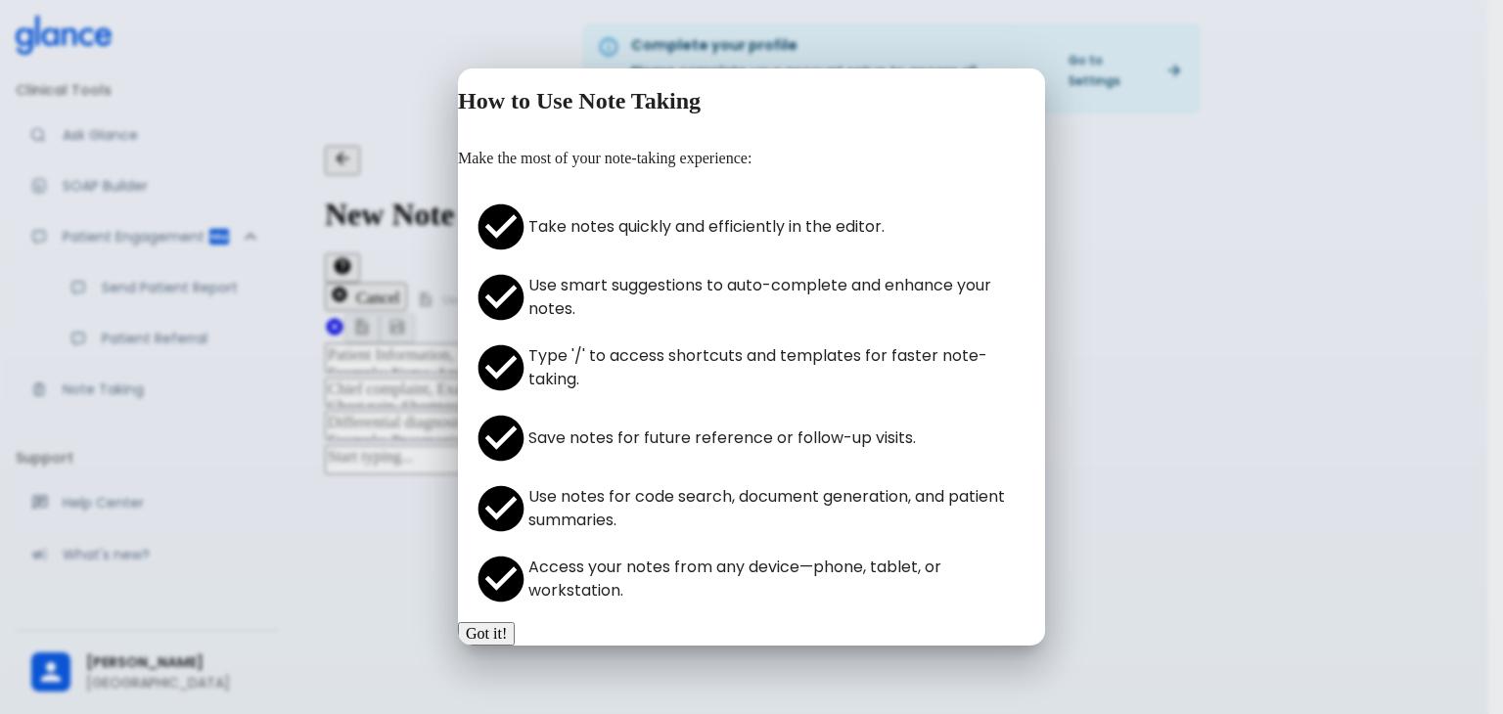  Describe the element at coordinates (751, 158) in the screenshot. I see `p: Make the most of your note-taking experience:` at that location.